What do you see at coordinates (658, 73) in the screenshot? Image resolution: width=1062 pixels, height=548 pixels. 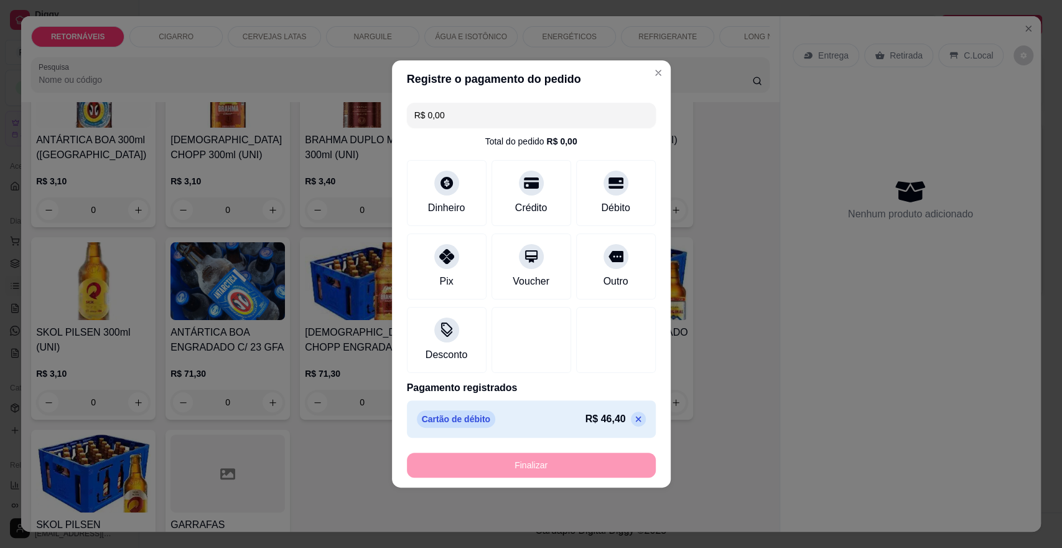 I see `button: Close` at bounding box center [658, 73].